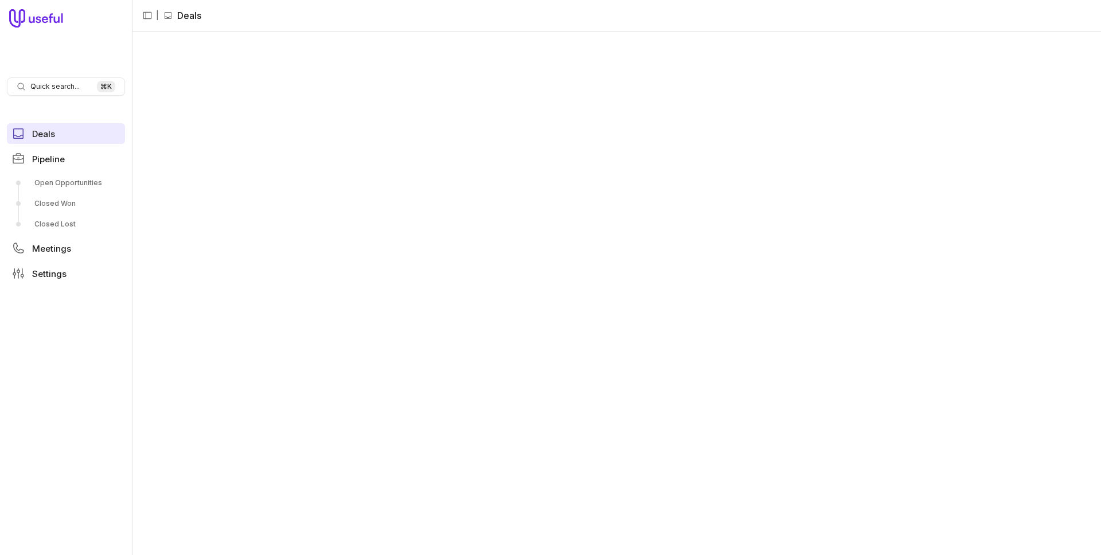  I want to click on div: Pipeline submenu, so click(66, 204).